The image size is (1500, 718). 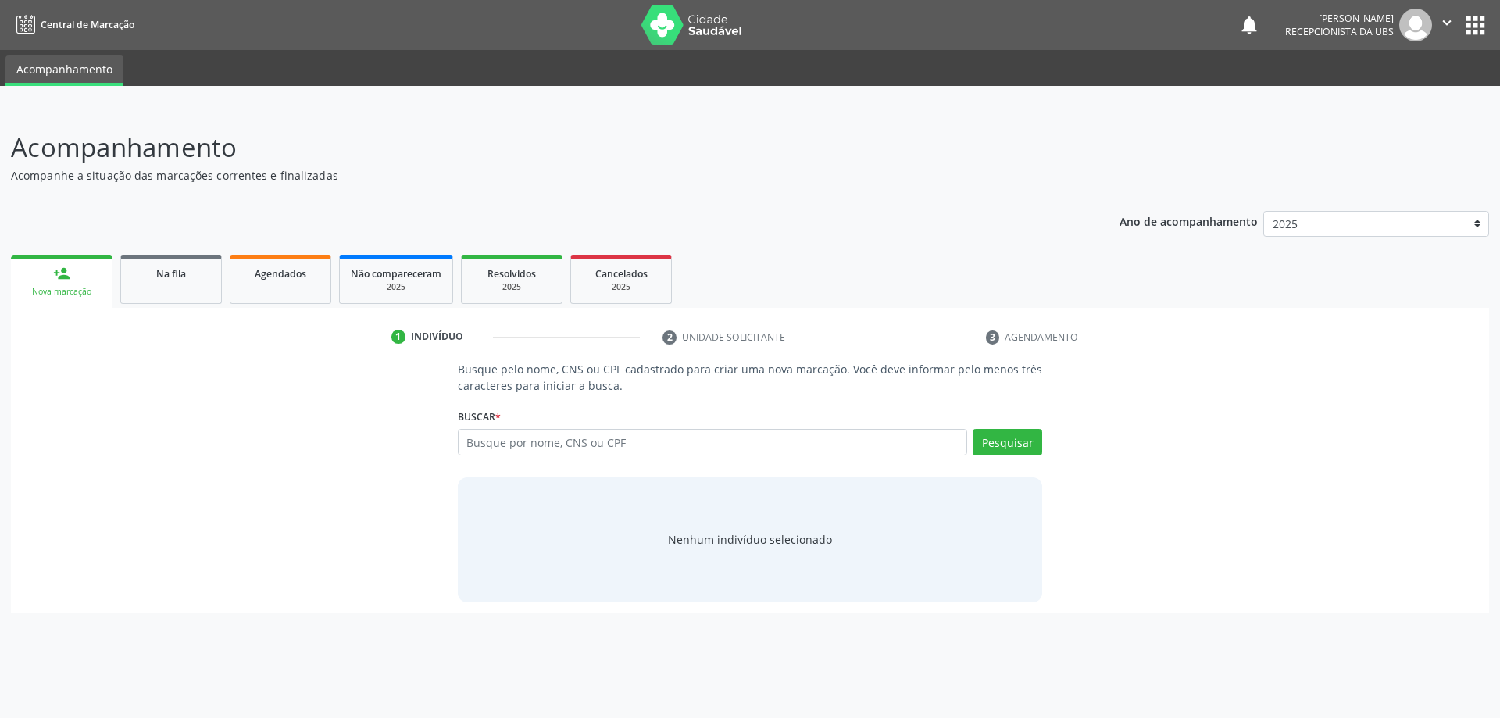 I want to click on span: Central de Marcação, so click(x=88, y=24).